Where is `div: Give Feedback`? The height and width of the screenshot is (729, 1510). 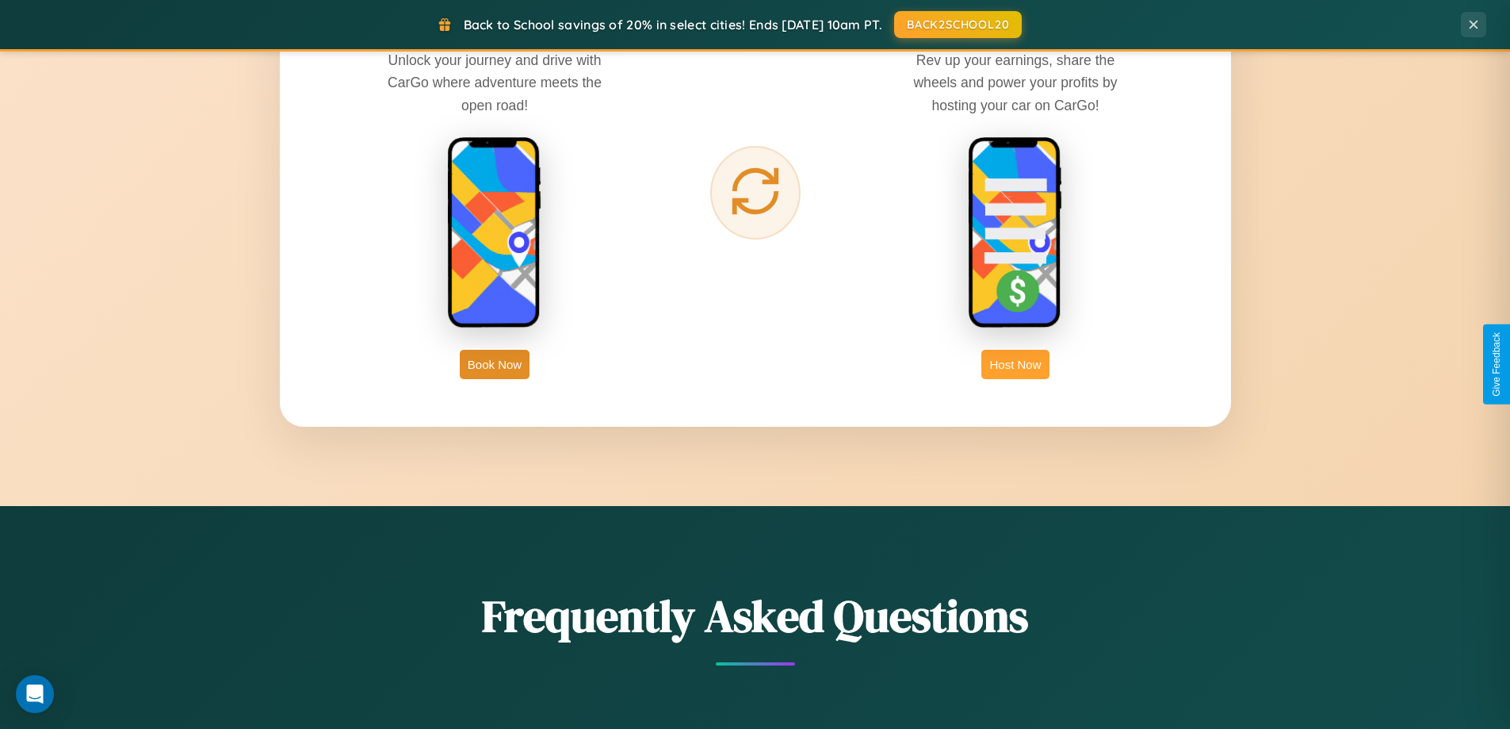 div: Give Feedback is located at coordinates (1497, 364).